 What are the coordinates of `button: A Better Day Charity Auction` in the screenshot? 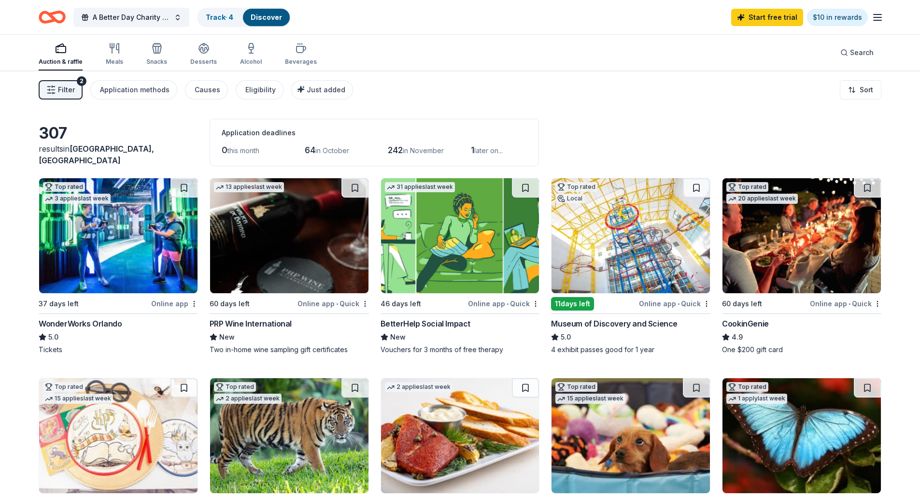 It's located at (131, 17).